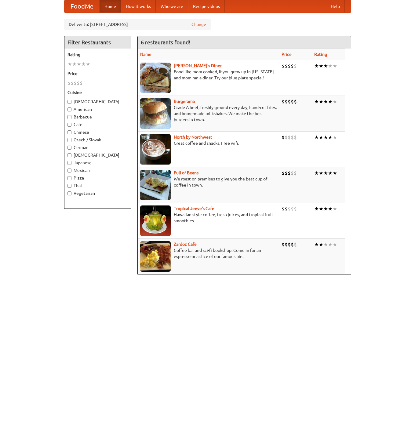 This screenshot has height=432, width=415. Describe the element at coordinates (199, 24) in the screenshot. I see `a: Change` at that location.